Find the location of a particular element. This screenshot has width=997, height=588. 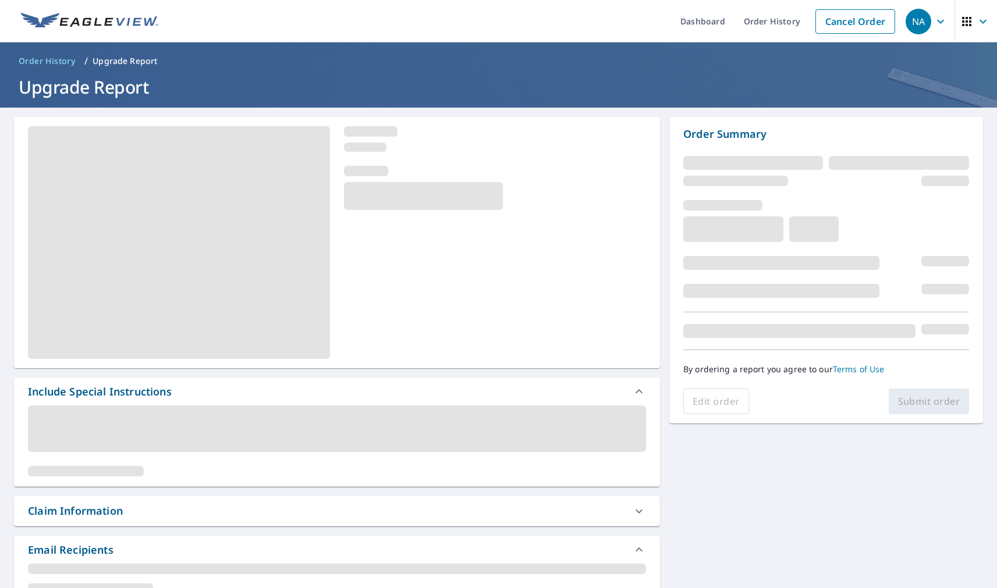

div: NA is located at coordinates (918, 22).